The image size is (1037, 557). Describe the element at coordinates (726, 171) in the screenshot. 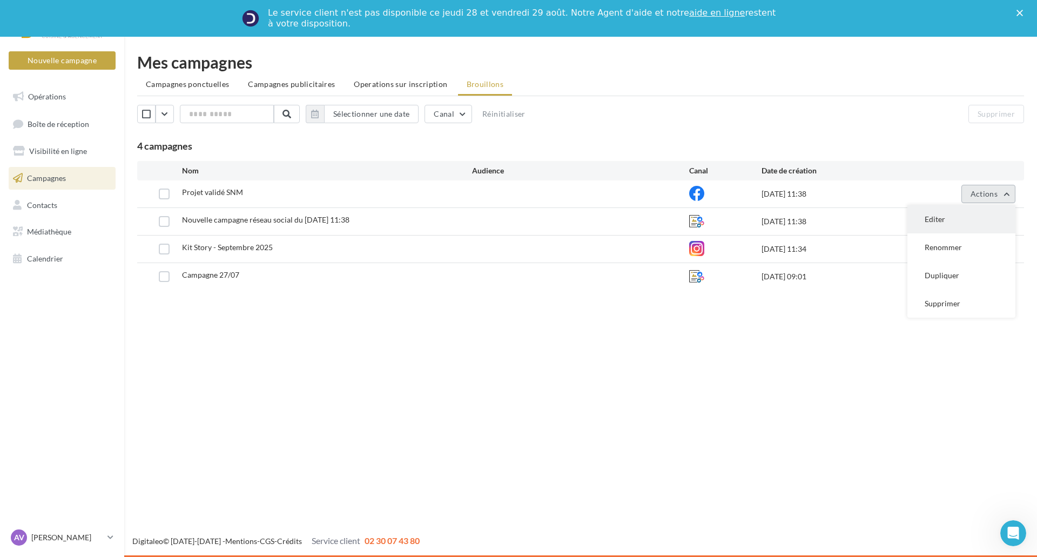

I see `div: Canal` at that location.